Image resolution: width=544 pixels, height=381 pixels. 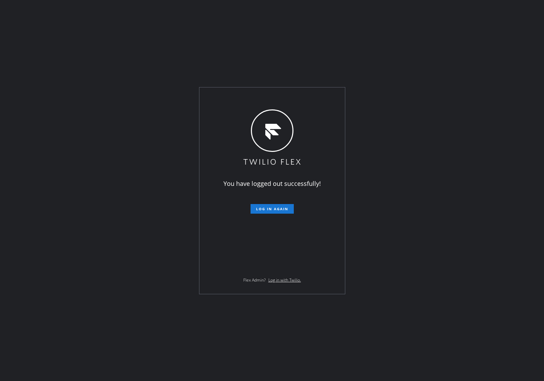 What do you see at coordinates (285, 280) in the screenshot?
I see `a: Log in with Twilio.` at bounding box center [285, 280].